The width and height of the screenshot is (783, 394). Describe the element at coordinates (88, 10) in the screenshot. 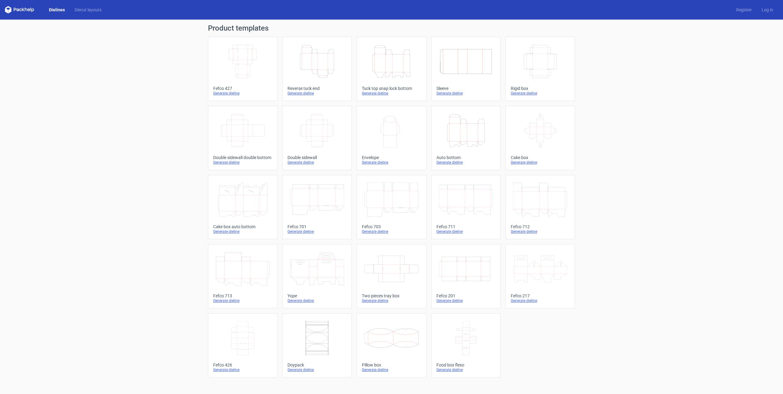

I see `a: Diecut layouts` at that location.